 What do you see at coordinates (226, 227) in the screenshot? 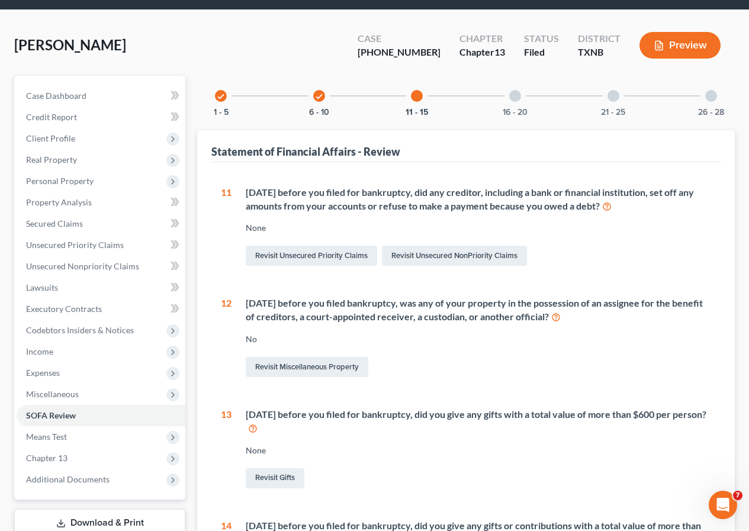
I see `div: 11` at bounding box center [226, 227].